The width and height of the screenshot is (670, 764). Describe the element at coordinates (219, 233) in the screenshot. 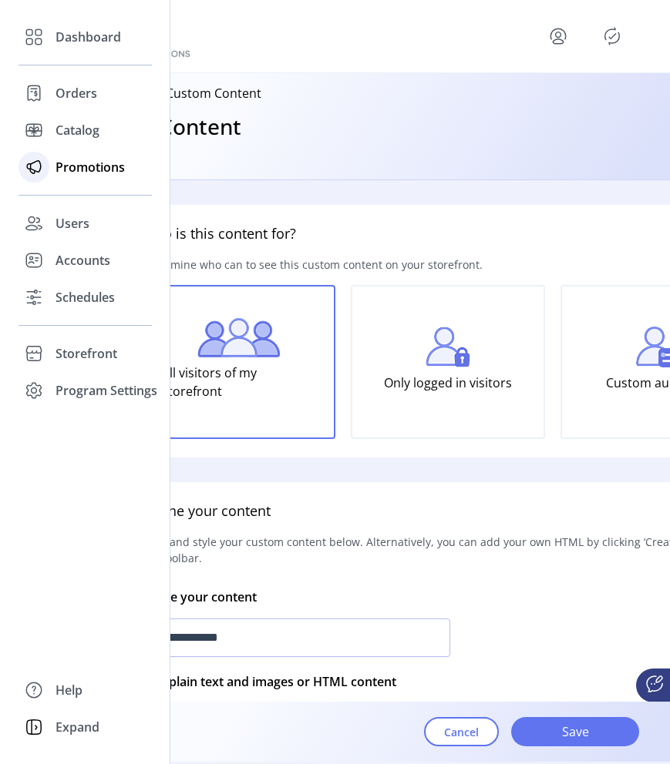

I see `h5: Who is this content for?` at that location.